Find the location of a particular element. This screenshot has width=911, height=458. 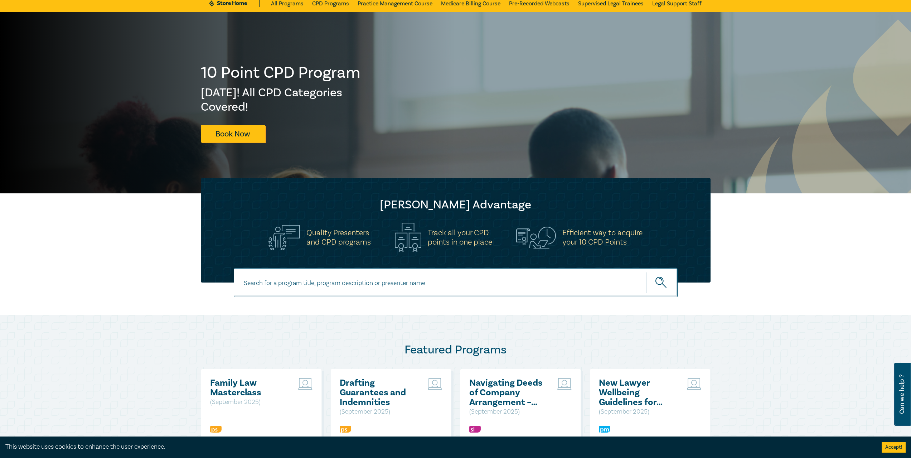

h2: Drafting Guarantees and Indemnities is located at coordinates (378, 392).